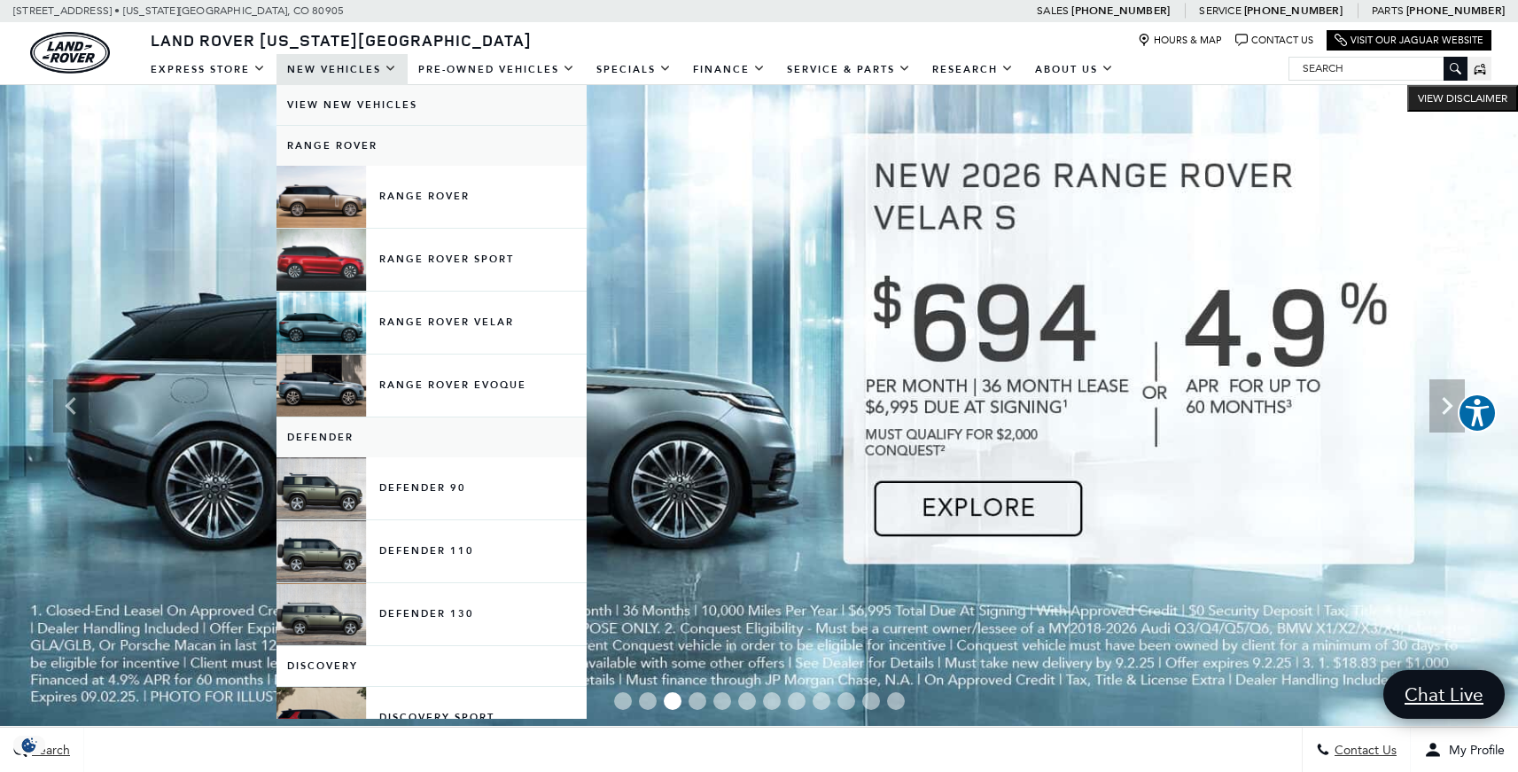 Image resolution: width=1518 pixels, height=772 pixels. I want to click on a: Finance, so click(729, 69).